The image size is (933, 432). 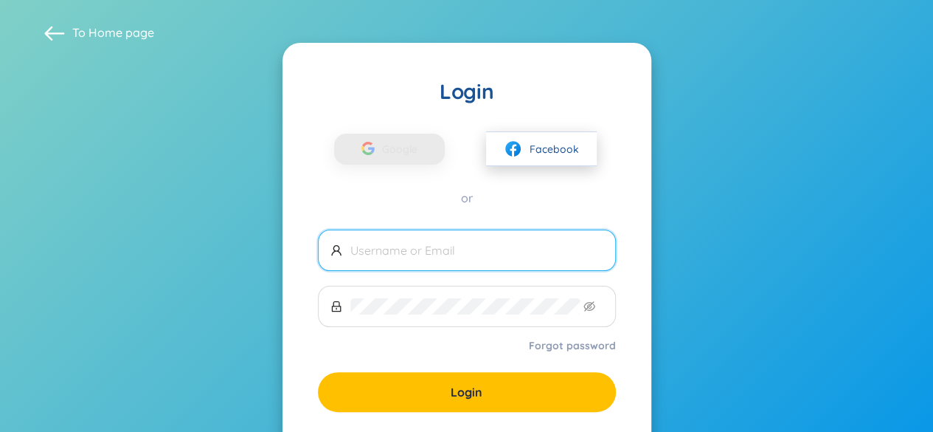 What do you see at coordinates (336, 250) in the screenshot?
I see `span: user` at bounding box center [336, 250].